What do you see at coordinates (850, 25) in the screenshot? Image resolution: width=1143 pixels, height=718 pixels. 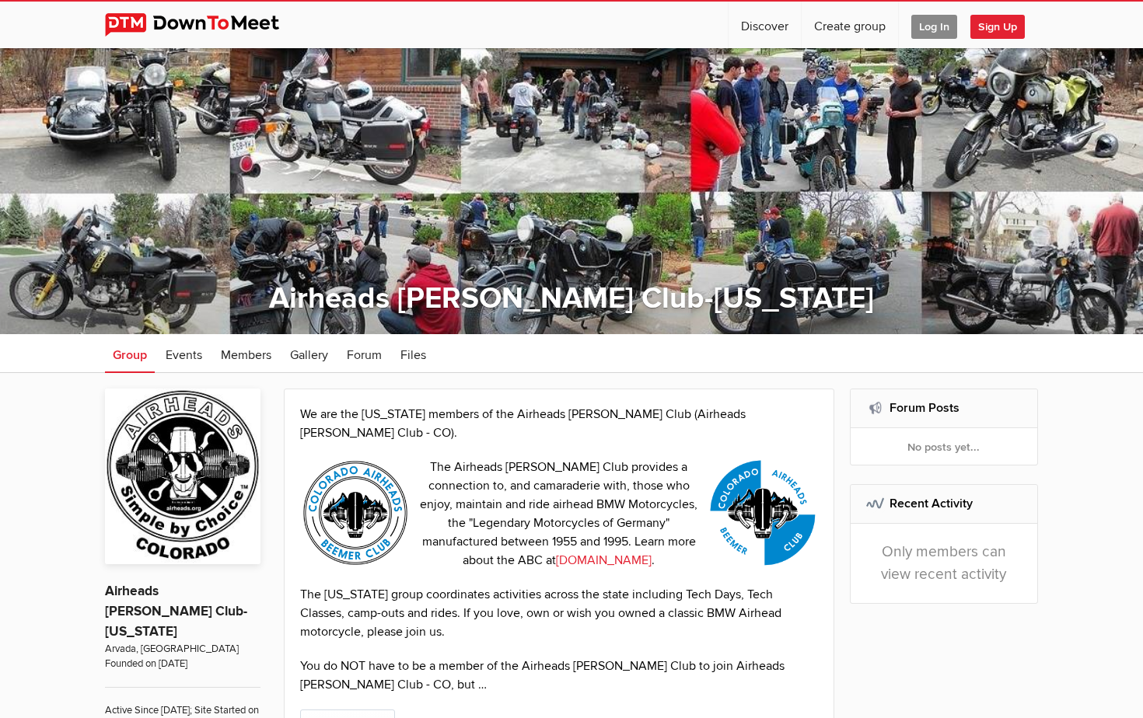 I see `a: Create group` at bounding box center [850, 25].